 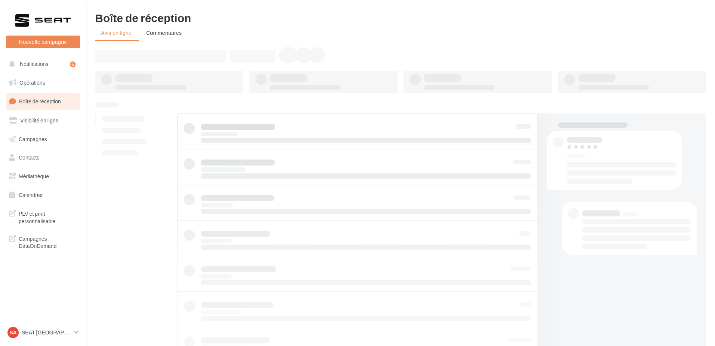 I want to click on a: Boîte de réception, so click(x=43, y=101).